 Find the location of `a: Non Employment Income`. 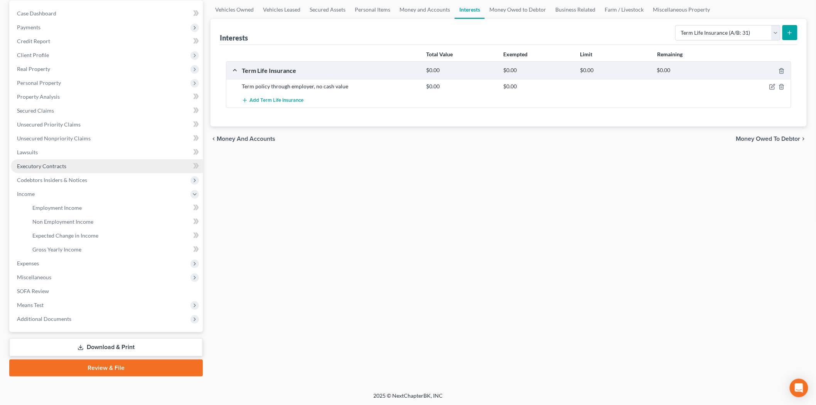

a: Non Employment Income is located at coordinates (115, 222).